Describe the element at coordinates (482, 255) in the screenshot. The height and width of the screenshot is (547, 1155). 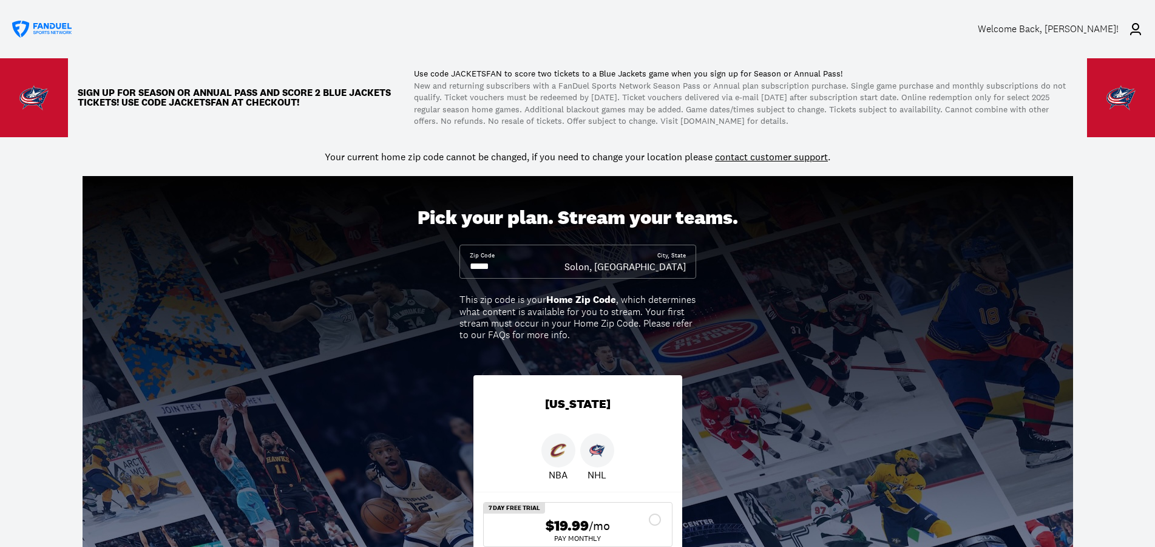
I see `div: Zip Code` at that location.